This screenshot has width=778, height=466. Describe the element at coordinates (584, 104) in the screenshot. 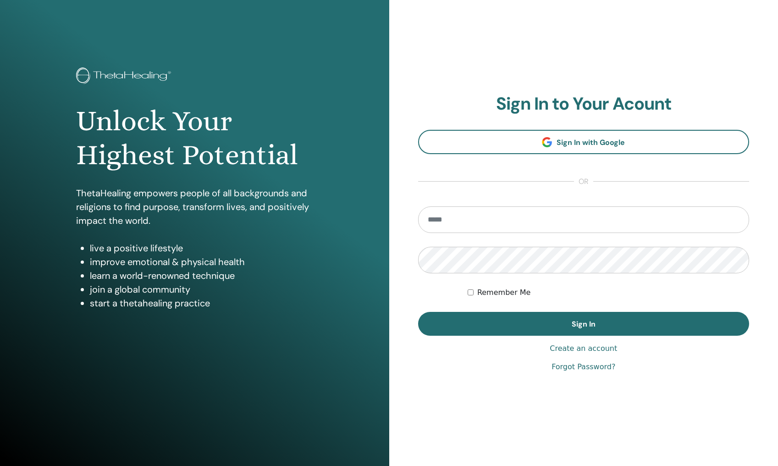

I see `h2: Sign In to Your Acount` at that location.